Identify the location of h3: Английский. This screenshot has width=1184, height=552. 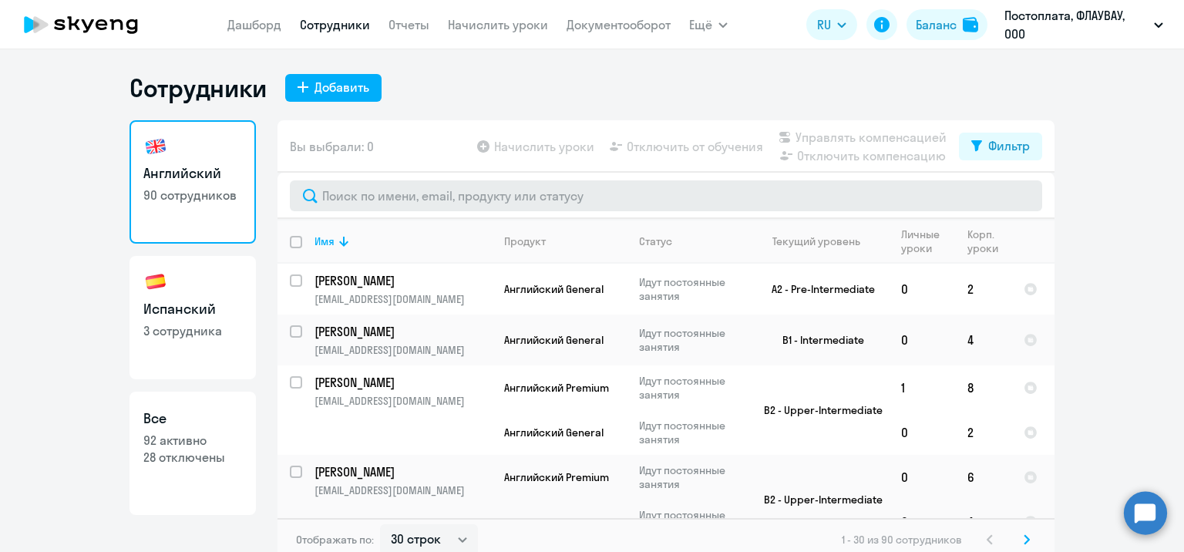
(193, 173).